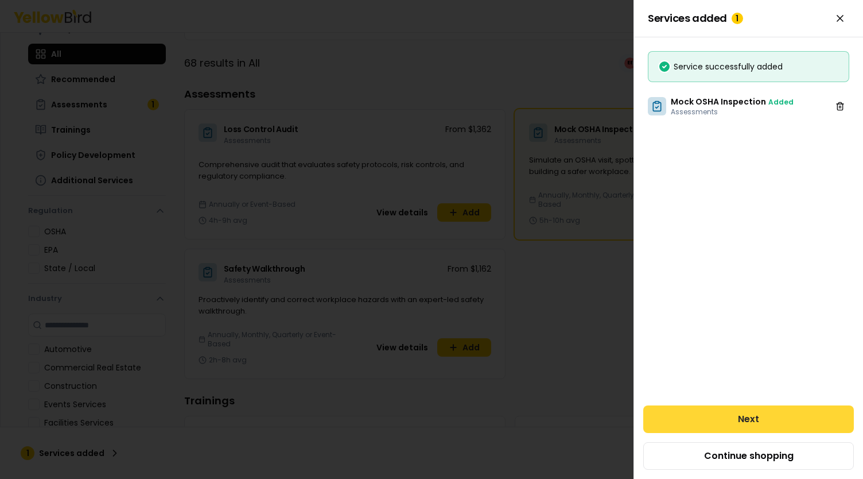  What do you see at coordinates (748, 67) in the screenshot?
I see `div: Service successfully added` at bounding box center [748, 67].